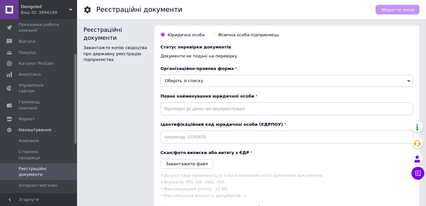 The image size is (426, 206). I want to click on span: Налаштування, so click(35, 130).